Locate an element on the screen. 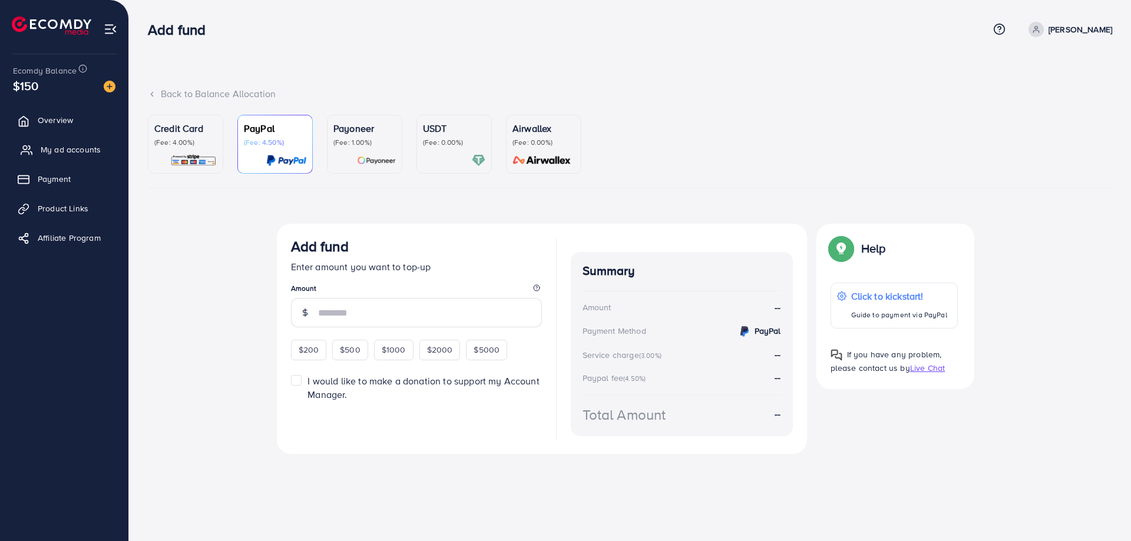 The image size is (1131, 541). p: Enter amount you want to top-up is located at coordinates (416, 267).